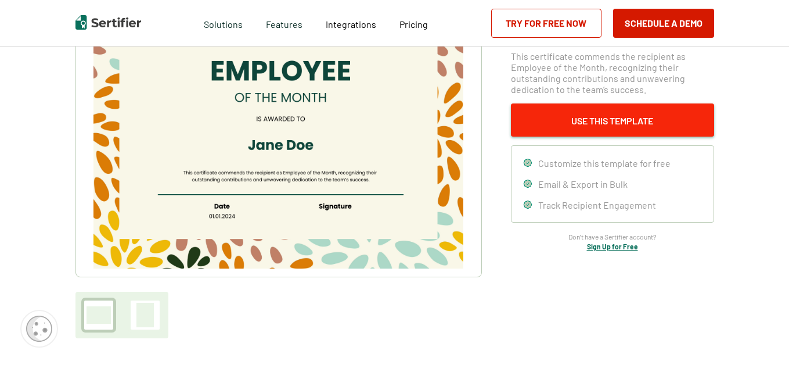 This screenshot has width=789, height=368. Describe the element at coordinates (664, 23) in the screenshot. I see `button: Schedule a Demo` at that location.